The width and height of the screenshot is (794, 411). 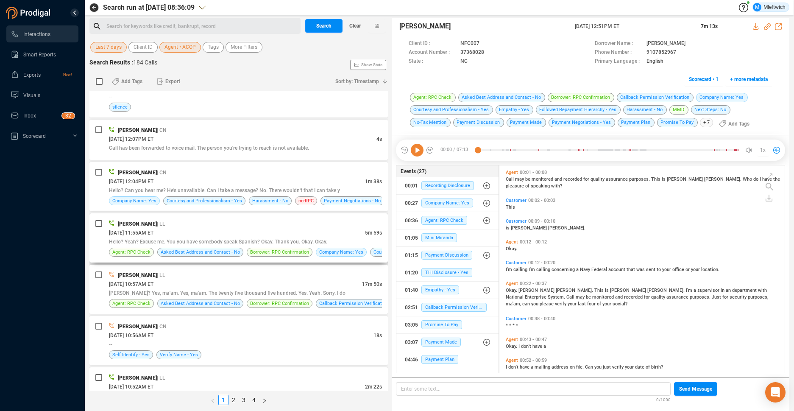 I want to click on span: of, so click(x=648, y=367).